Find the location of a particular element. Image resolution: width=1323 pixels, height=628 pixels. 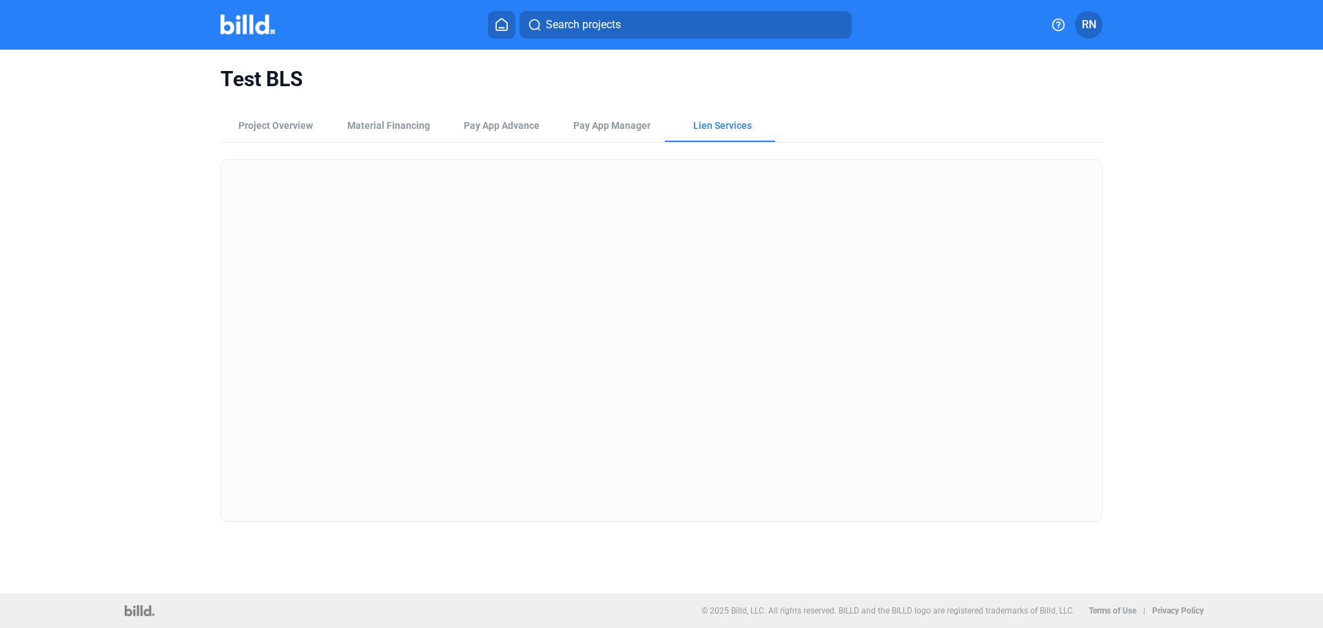

span: RN is located at coordinates (1089, 25).